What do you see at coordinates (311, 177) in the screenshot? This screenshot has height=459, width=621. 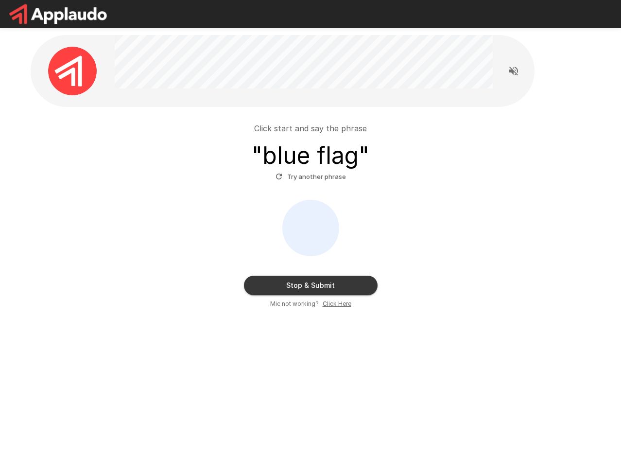 I see `button: Try another phrase` at bounding box center [311, 177].